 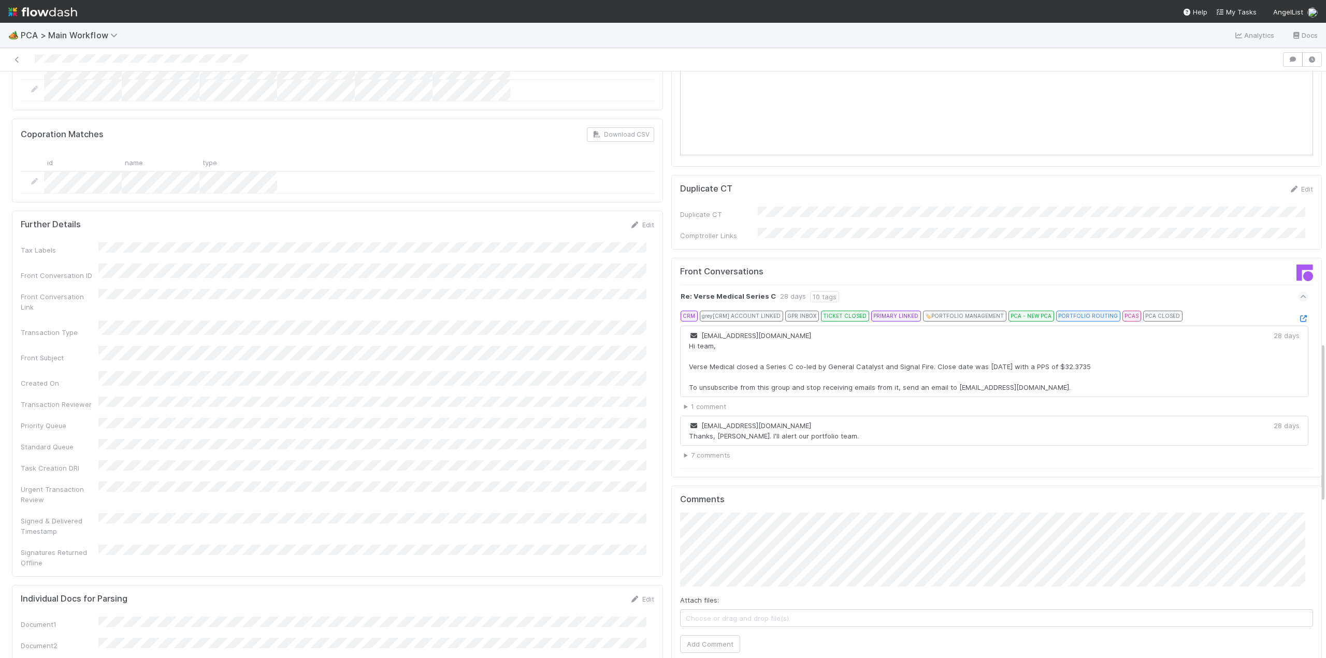 What do you see at coordinates (83, 162) in the screenshot?
I see `div: id` at bounding box center [83, 162].